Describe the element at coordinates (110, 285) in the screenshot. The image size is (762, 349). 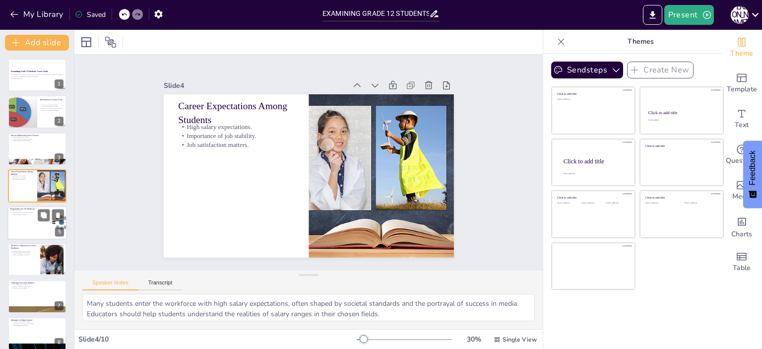
I see `button: Speaker Notes` at that location.